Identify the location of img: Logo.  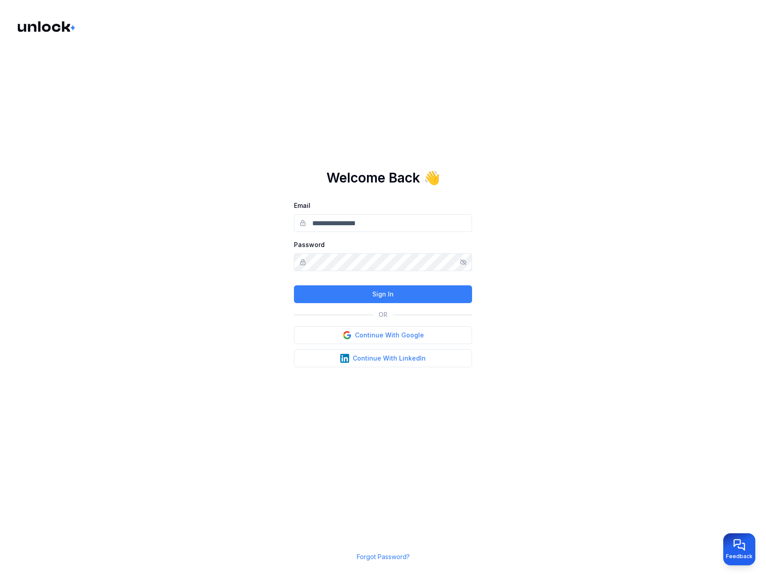
(47, 27).